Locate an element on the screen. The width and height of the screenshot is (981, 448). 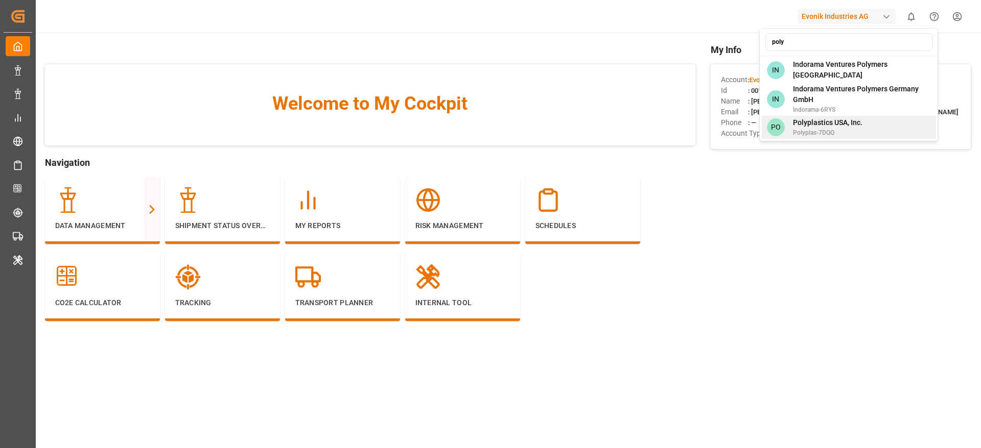
span: PO is located at coordinates (775, 127).